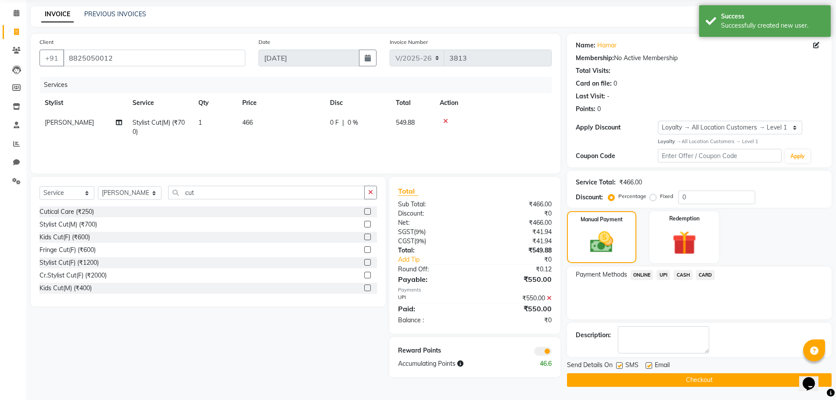 This screenshot has width=836, height=400. Describe the element at coordinates (433, 223) in the screenshot. I see `div: Net:` at that location.